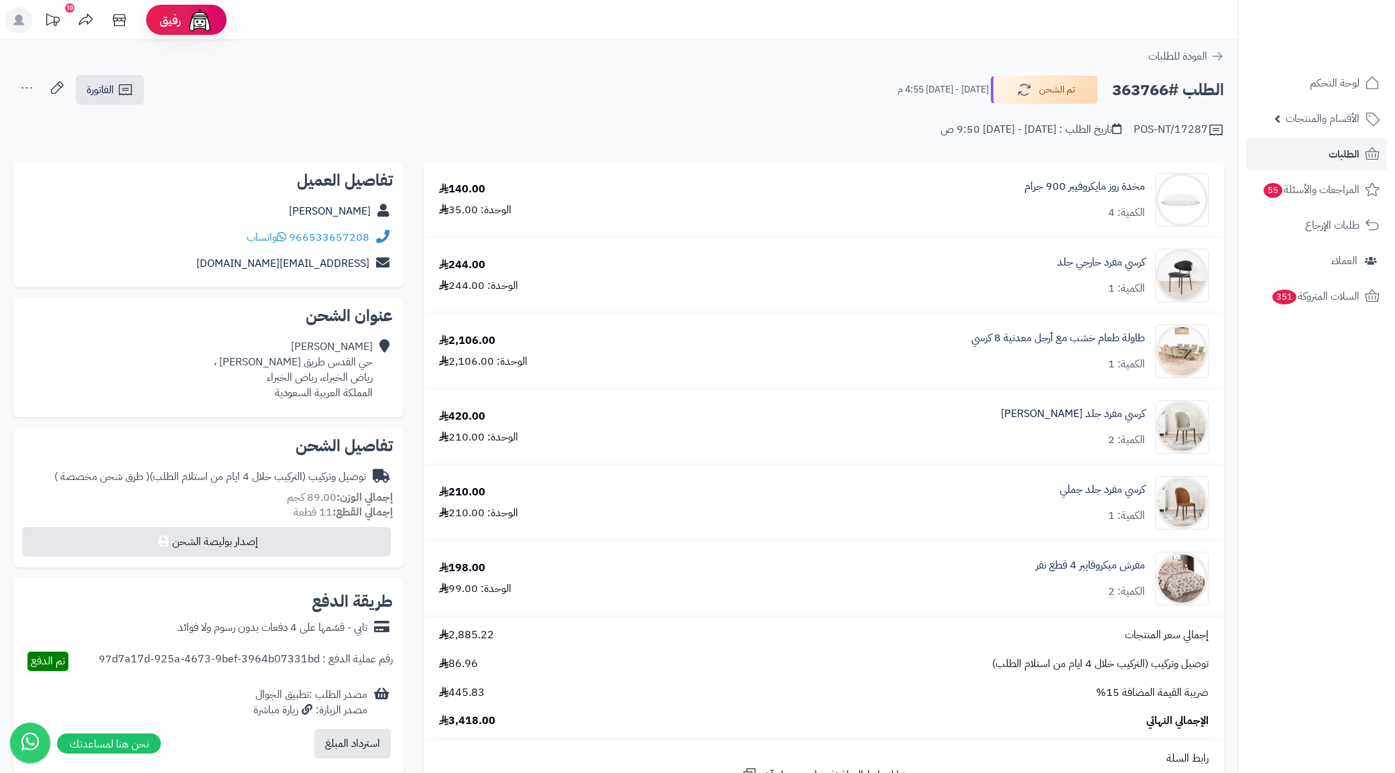  Describe the element at coordinates (1179, 130) in the screenshot. I see `div: POS-NT/17287` at that location.